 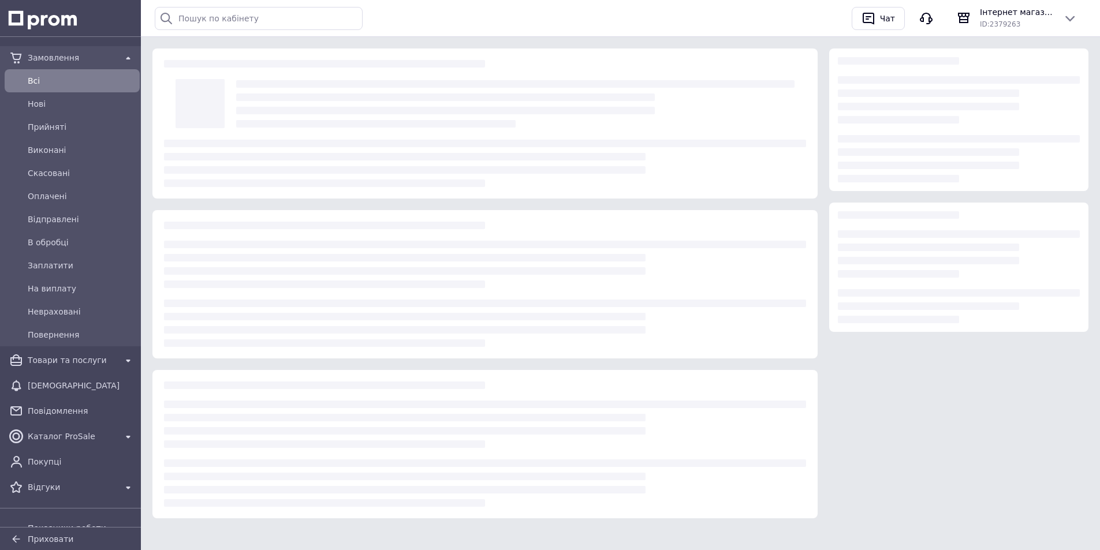 I want to click on span: Виконані, so click(x=81, y=150).